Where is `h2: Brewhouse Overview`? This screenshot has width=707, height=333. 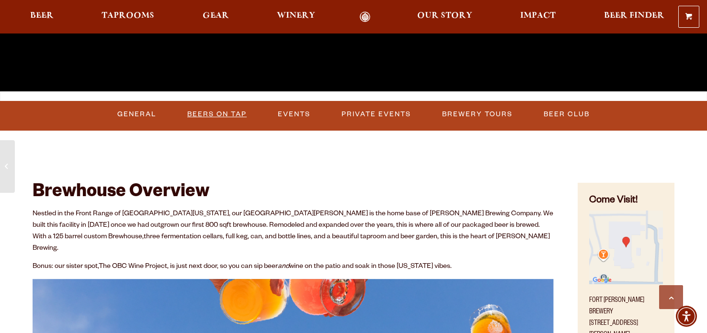 h2: Brewhouse Overview is located at coordinates (293, 193).